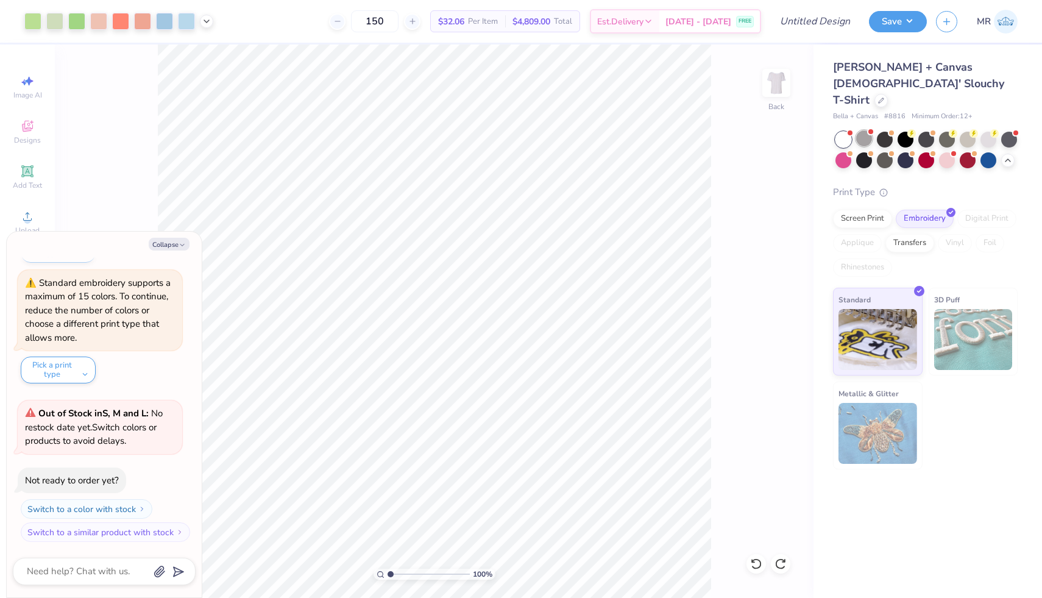 The image size is (1042, 598). Describe the element at coordinates (94, 420) in the screenshot. I see `span: No restock date yet.` at that location.